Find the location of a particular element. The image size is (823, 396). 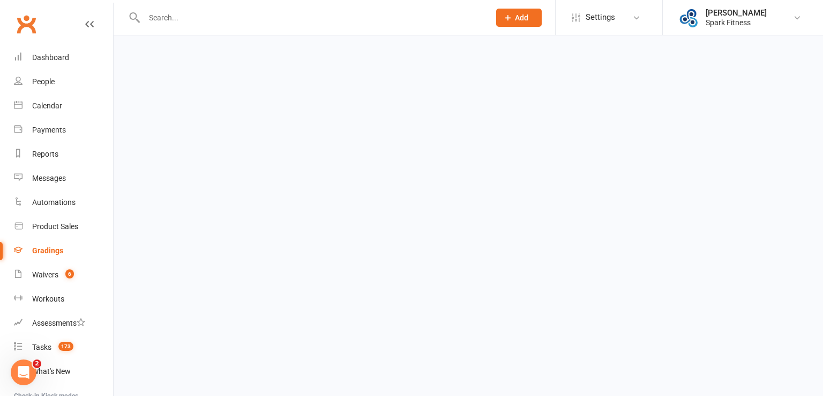

div: Tasks is located at coordinates (42, 347).